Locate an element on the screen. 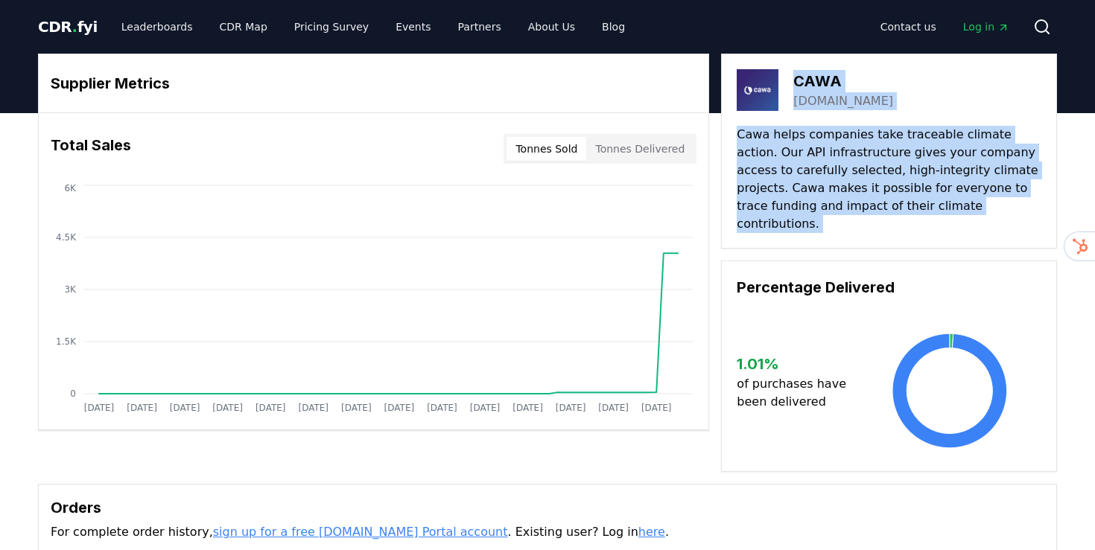 The image size is (1095, 550). h3: Total Sales is located at coordinates (91, 149).